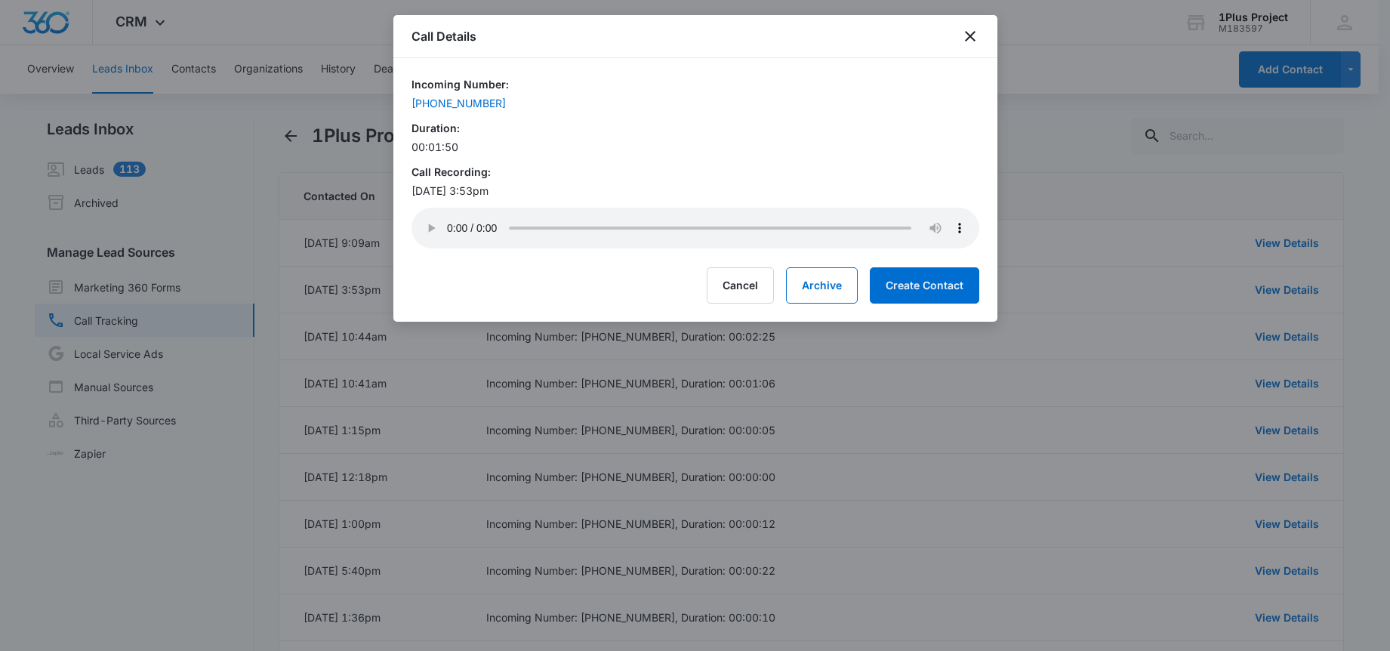  I want to click on h6: Call Recording:, so click(696, 171).